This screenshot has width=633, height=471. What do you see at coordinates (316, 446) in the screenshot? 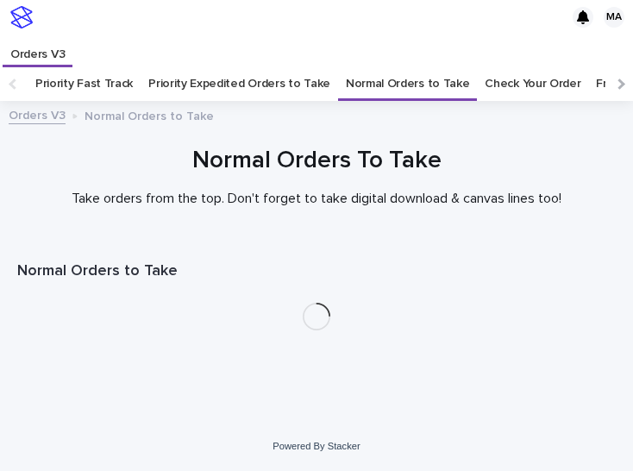
I see `a: Powered By Stacker` at bounding box center [316, 446].